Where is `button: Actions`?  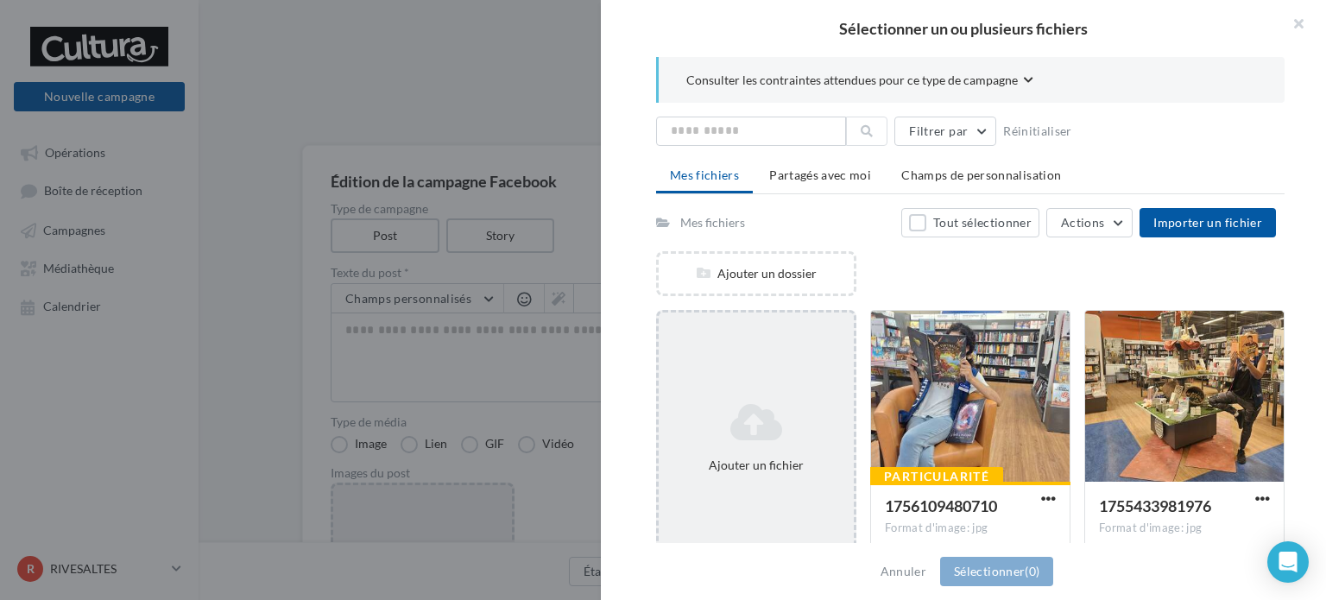 button: Actions is located at coordinates (1089, 223).